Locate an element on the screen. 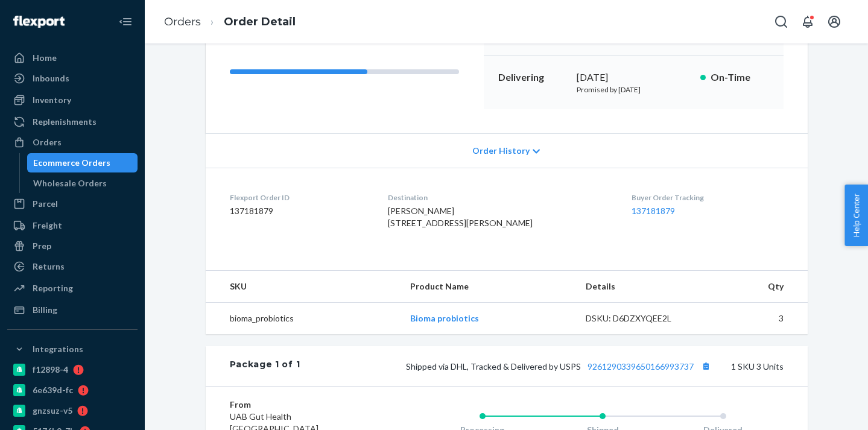 The image size is (868, 430). a: Inventory is located at coordinates (72, 100).